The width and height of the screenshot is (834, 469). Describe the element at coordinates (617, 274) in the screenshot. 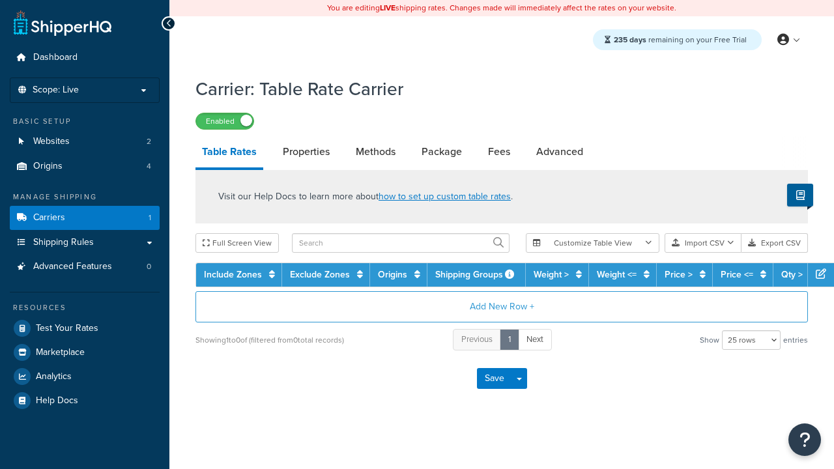

I see `a: Weight <=` at that location.